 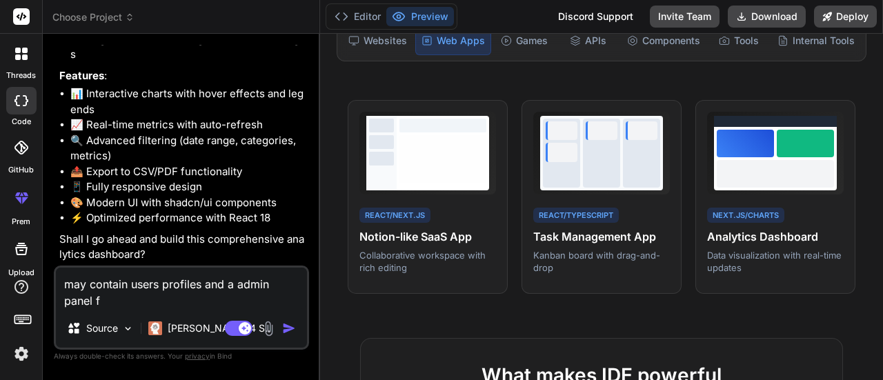 What do you see at coordinates (93, 17) in the screenshot?
I see `span: Choose Project` at bounding box center [93, 17].